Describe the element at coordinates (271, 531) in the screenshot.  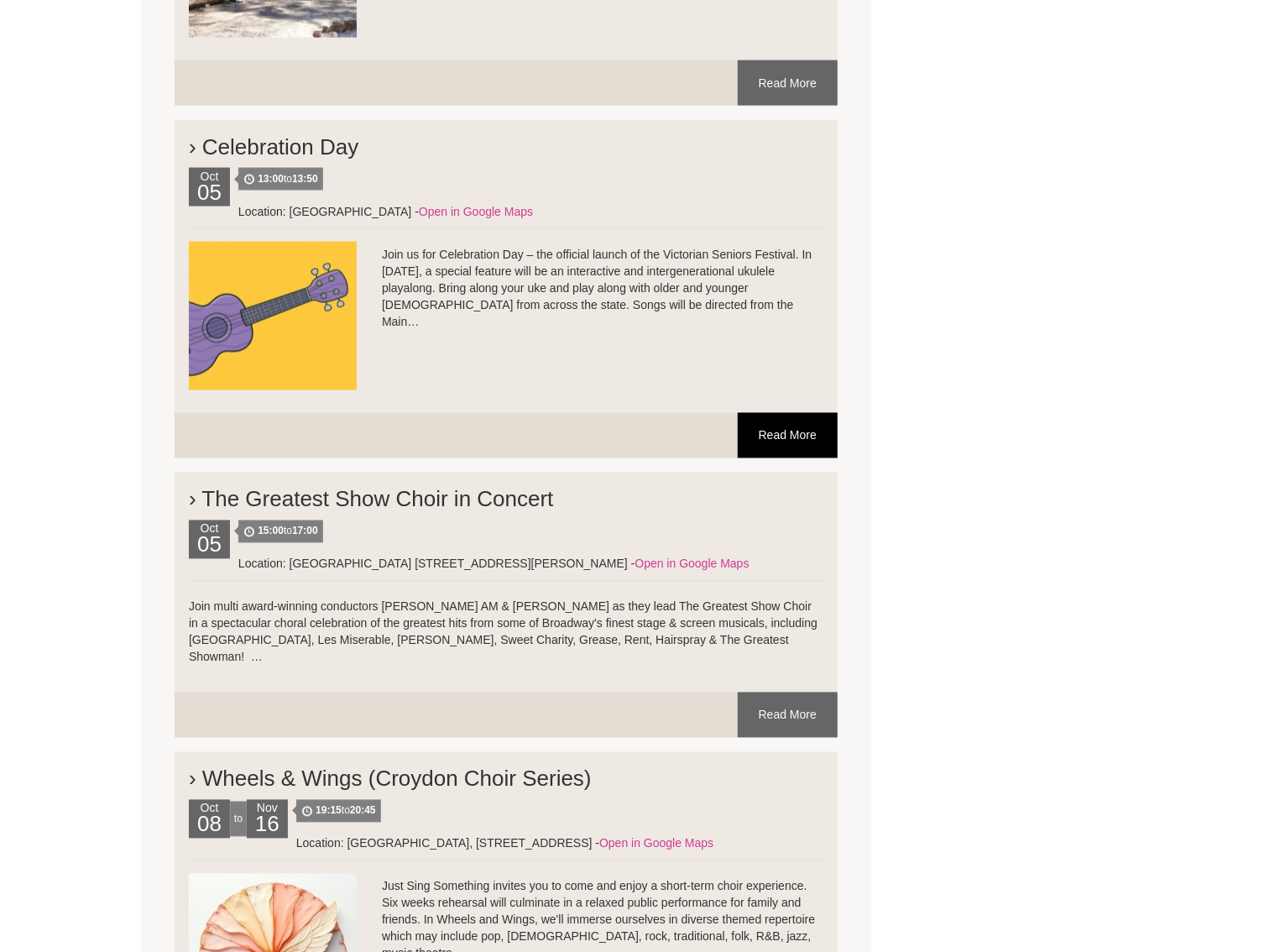
I see `strong: 15:00` at that location.